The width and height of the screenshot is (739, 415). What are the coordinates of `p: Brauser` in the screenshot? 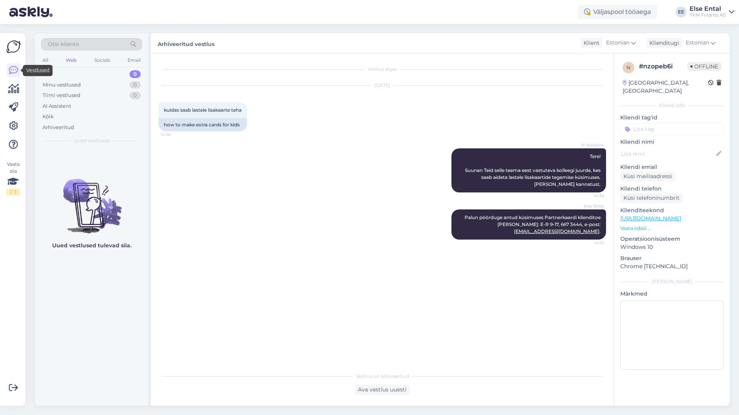 It's located at (672, 258).